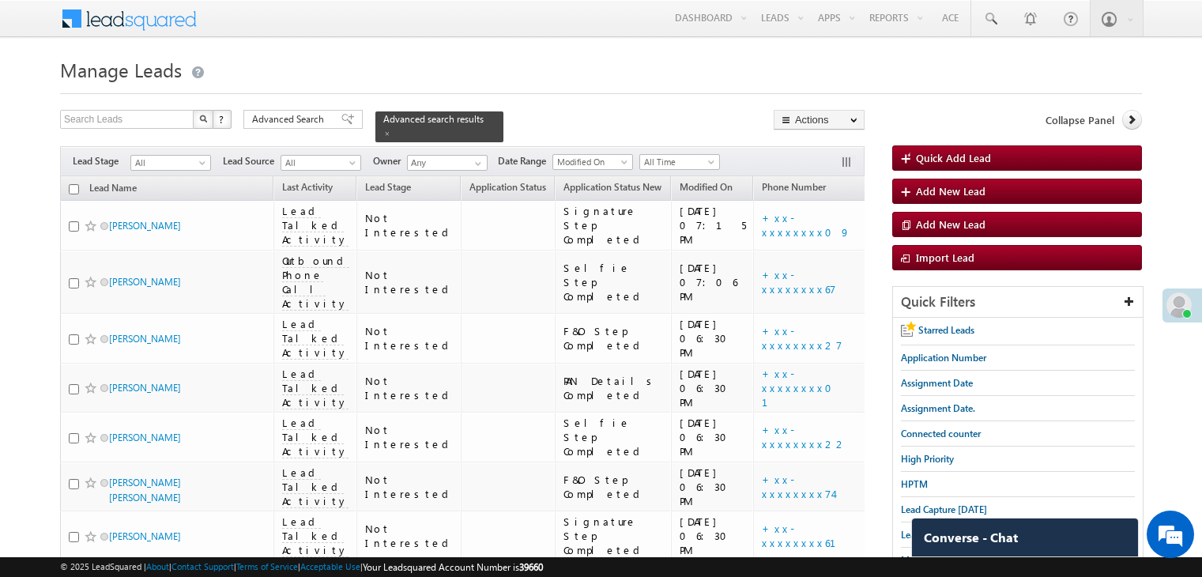 This screenshot has width=1202, height=577. I want to click on a: Acceptable Use, so click(330, 566).